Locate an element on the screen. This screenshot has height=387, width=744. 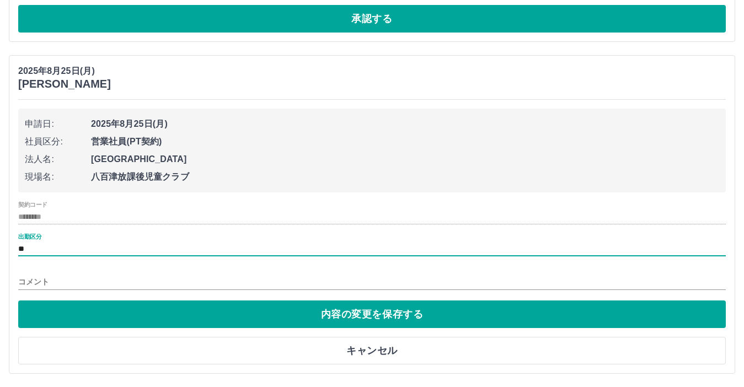
span: 2025年8月25日(月) is located at coordinates (405, 124).